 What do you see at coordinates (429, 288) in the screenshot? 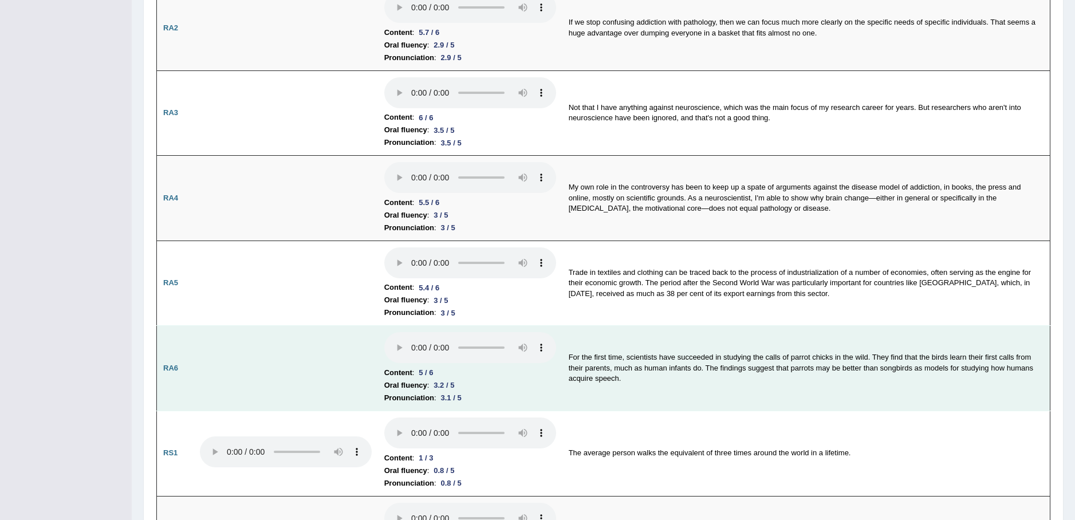
I see `div: 5.4 / 6` at bounding box center [429, 288].